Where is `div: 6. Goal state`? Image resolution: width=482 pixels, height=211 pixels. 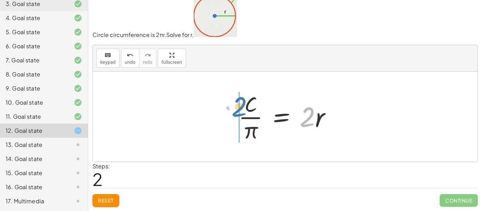 div: 6. Goal state is located at coordinates (34, 46).